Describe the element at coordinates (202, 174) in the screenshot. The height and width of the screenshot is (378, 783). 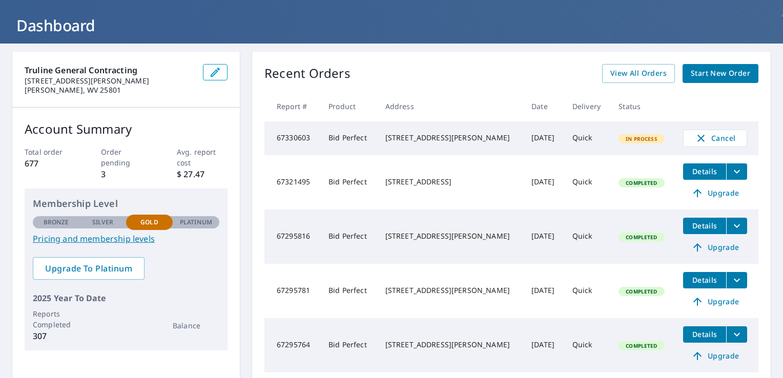
I see `p: $ 27.47` at that location.